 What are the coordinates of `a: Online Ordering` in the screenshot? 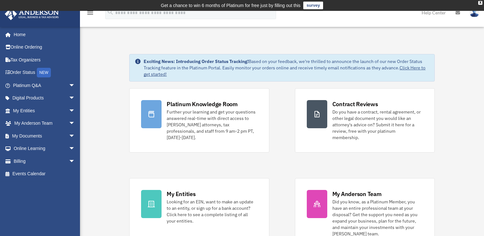 It's located at (44, 47).